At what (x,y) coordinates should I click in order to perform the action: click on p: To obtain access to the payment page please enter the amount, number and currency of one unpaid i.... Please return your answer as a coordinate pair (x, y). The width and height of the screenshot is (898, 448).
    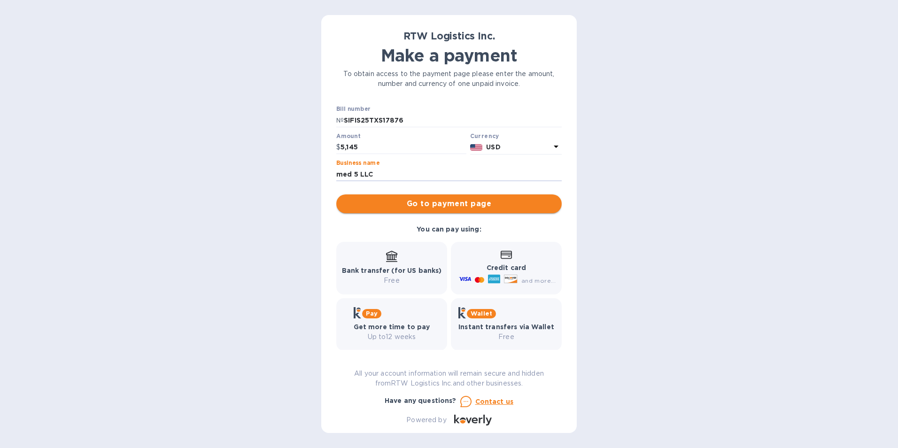
    Looking at the image, I should click on (449, 79).